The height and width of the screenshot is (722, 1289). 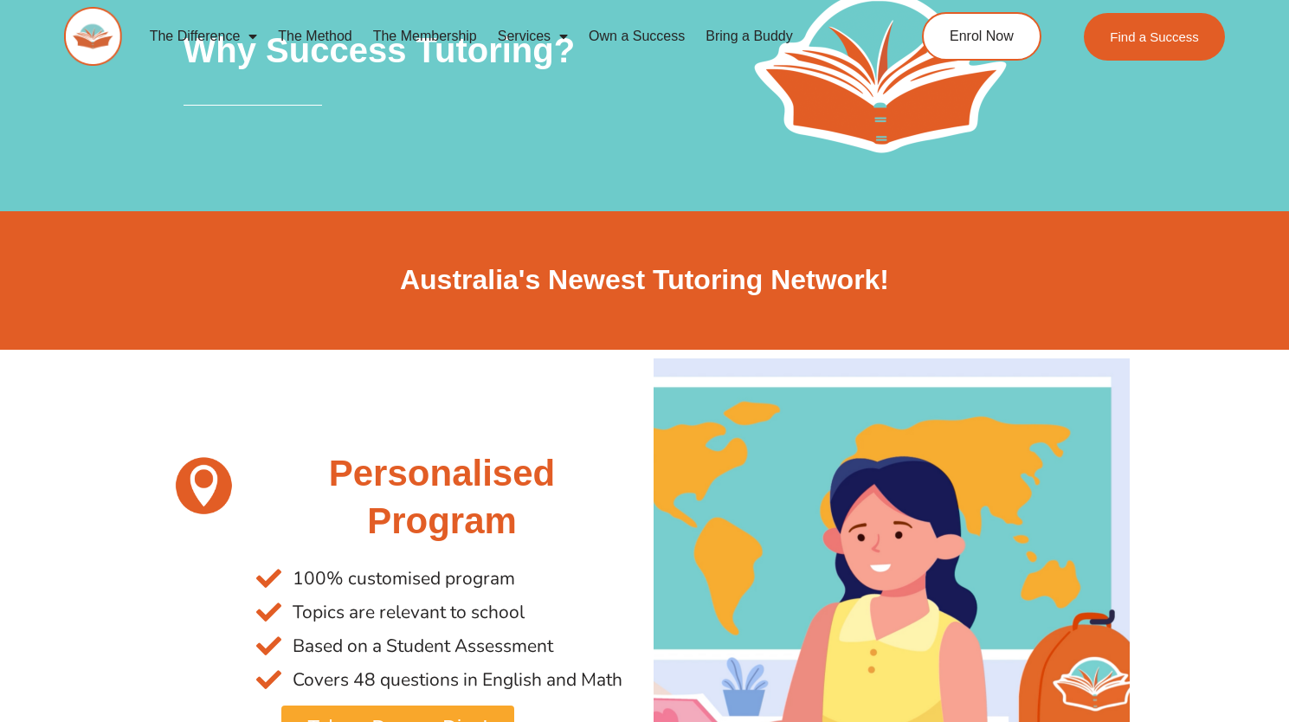 What do you see at coordinates (406, 612) in the screenshot?
I see `span: Topics are relevant to school` at bounding box center [406, 612].